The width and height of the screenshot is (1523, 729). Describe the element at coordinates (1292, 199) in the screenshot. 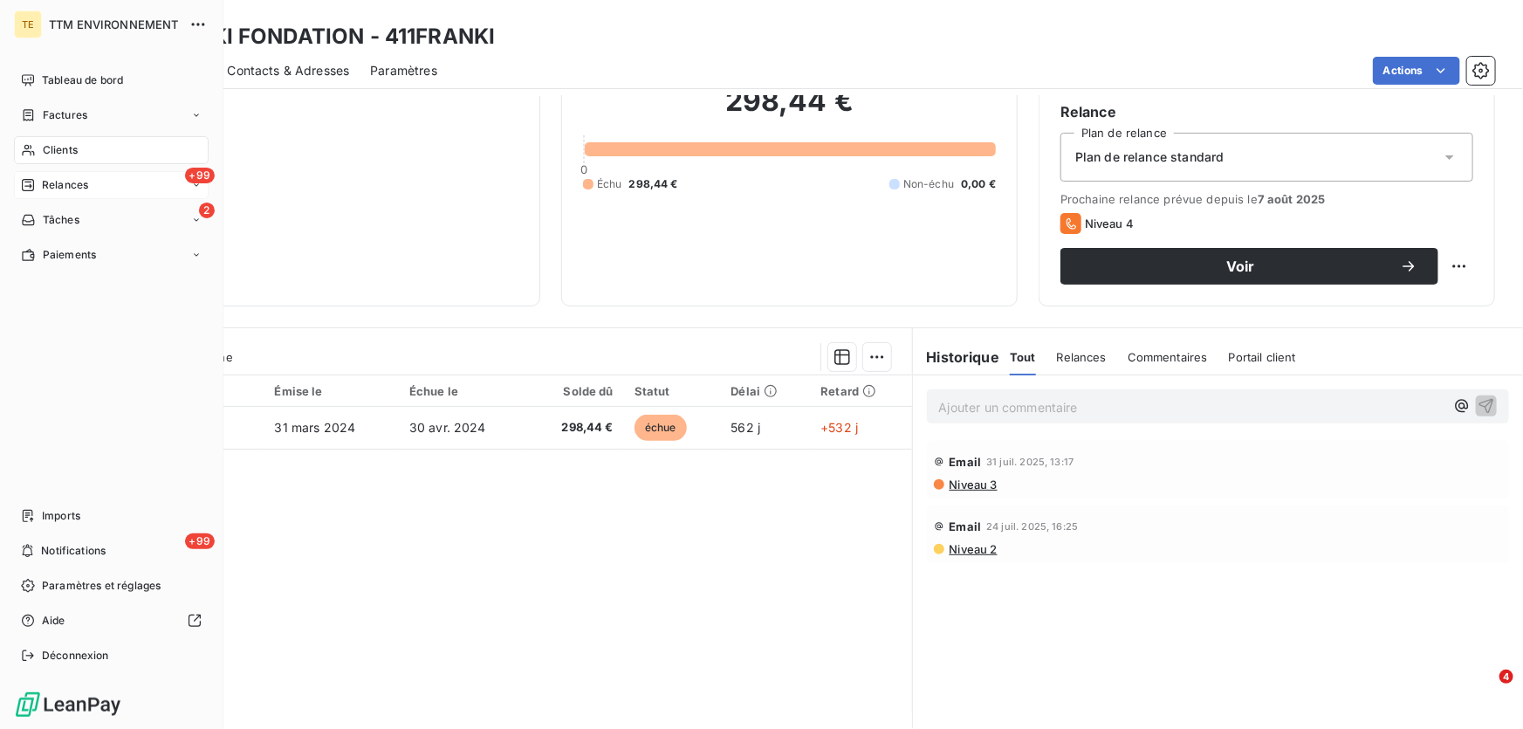

I see `span: 7 août 2025` at that location.